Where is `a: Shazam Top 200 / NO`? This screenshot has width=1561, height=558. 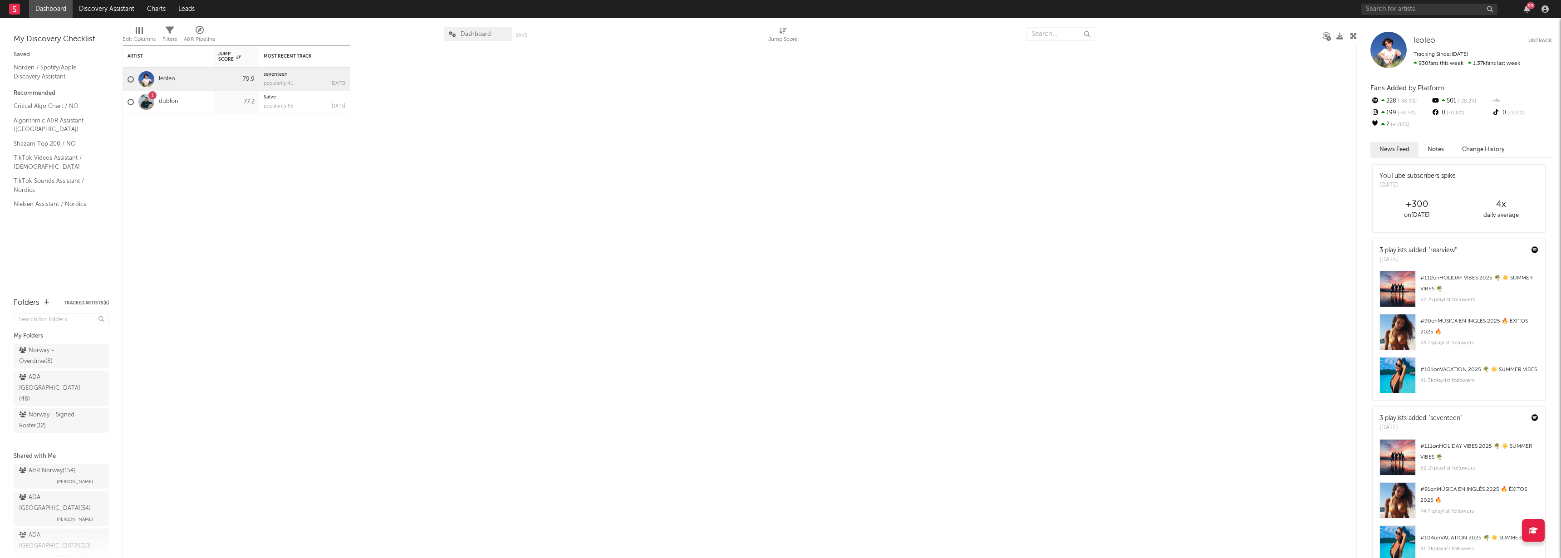 a: Shazam Top 200 / NO is located at coordinates (57, 144).